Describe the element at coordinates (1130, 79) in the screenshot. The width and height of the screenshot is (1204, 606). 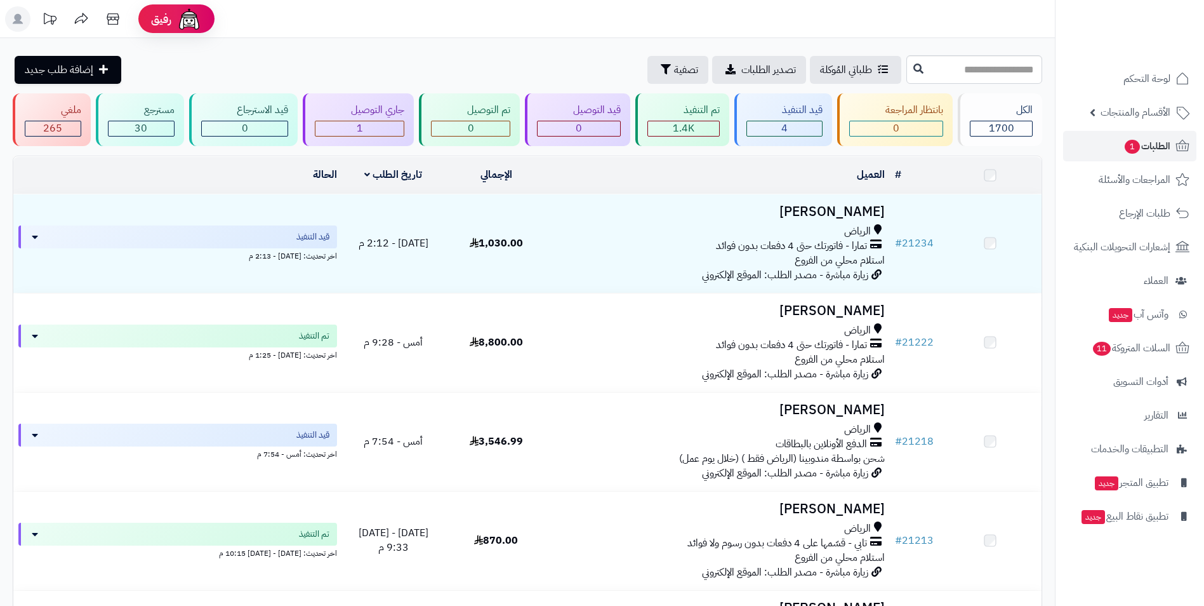
I see `a: لوحة التحكم` at that location.